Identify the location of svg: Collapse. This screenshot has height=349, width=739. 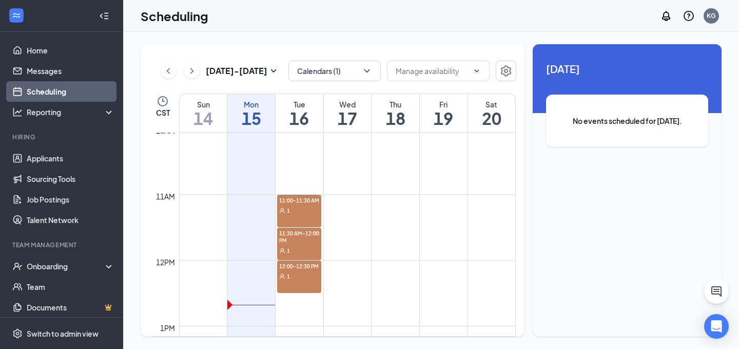
(104, 16).